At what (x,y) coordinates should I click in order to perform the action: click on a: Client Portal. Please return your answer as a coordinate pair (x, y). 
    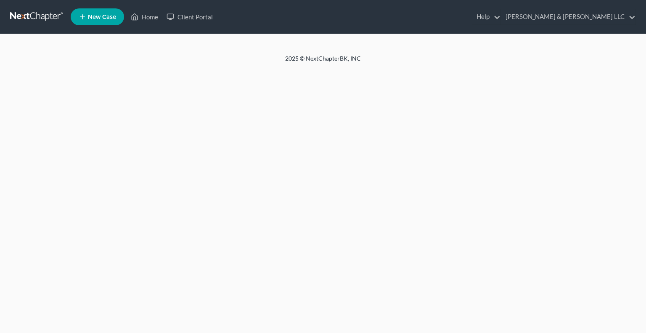
    Looking at the image, I should click on (190, 17).